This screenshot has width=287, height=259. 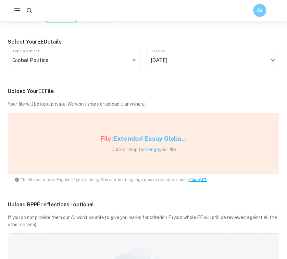 I want to click on button: AV, so click(x=260, y=10).